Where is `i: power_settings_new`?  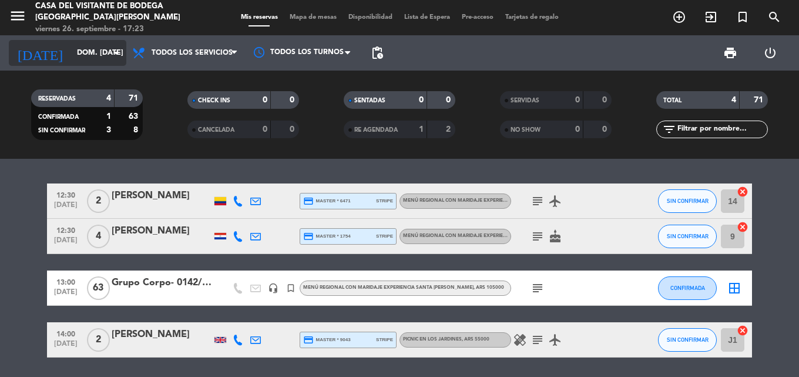 i: power_settings_new is located at coordinates (770, 53).